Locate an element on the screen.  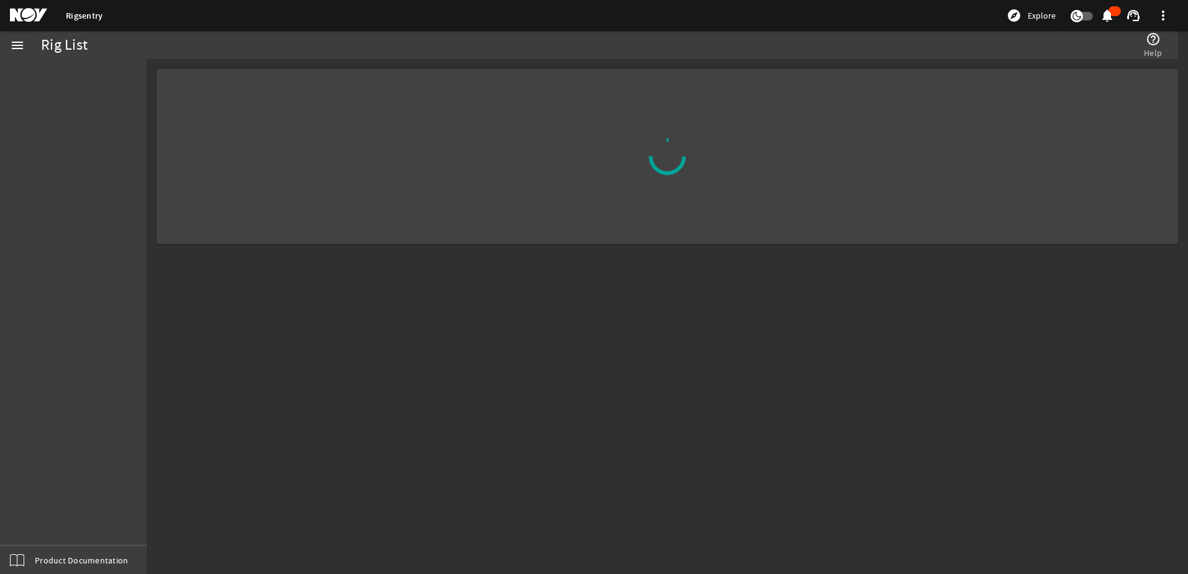
div: Rig List is located at coordinates (64, 45).